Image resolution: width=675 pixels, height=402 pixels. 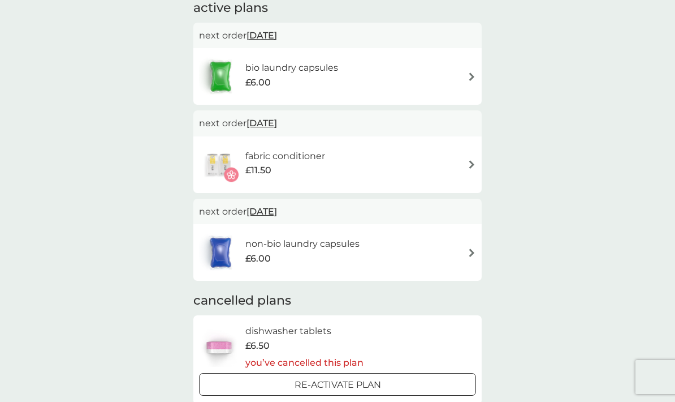 What do you see at coordinates (338, 384) in the screenshot?
I see `button: Re-activate Plan` at bounding box center [338, 384].